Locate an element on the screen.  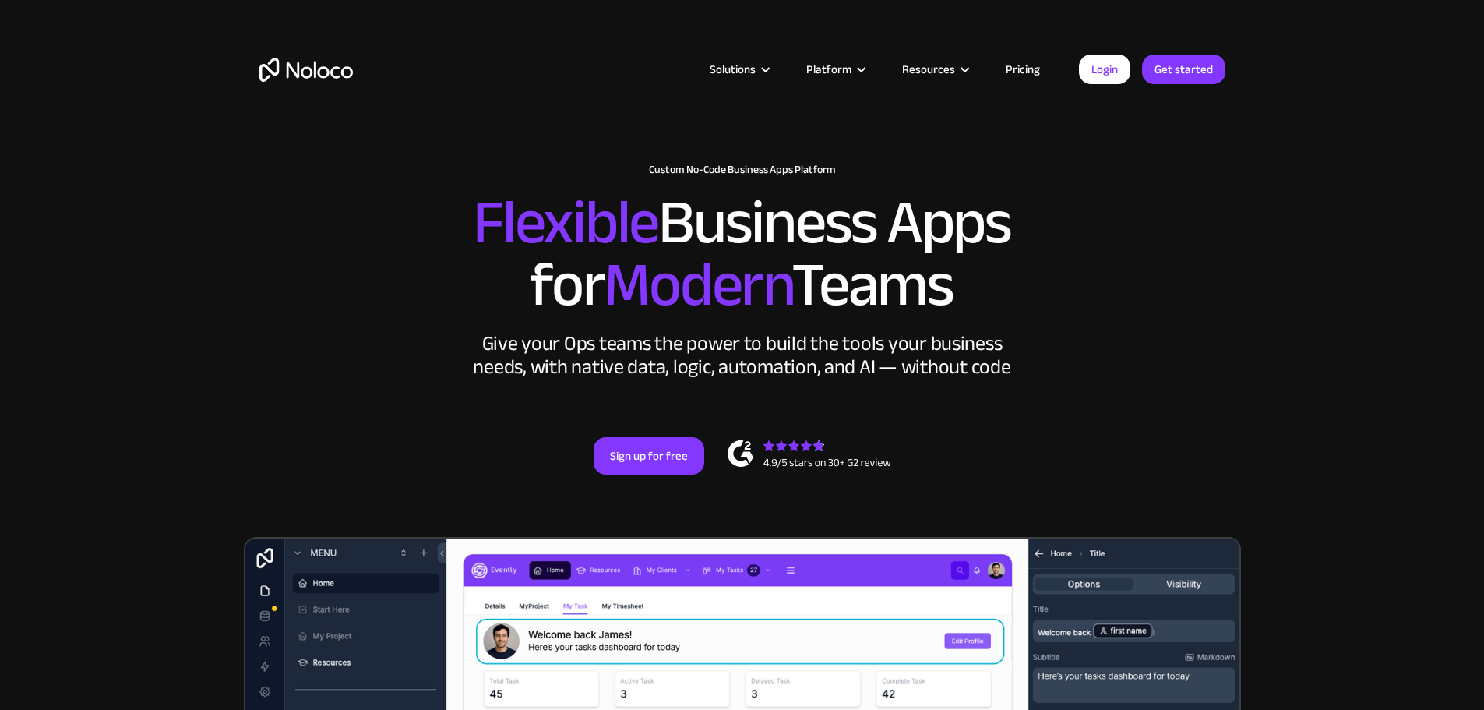
a: home is located at coordinates (306, 69).